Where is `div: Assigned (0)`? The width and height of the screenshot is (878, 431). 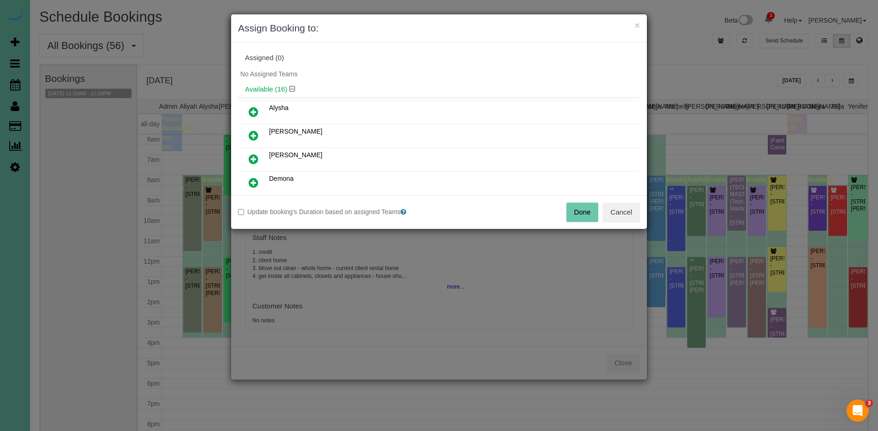
div: Assigned (0) is located at coordinates (439, 58).